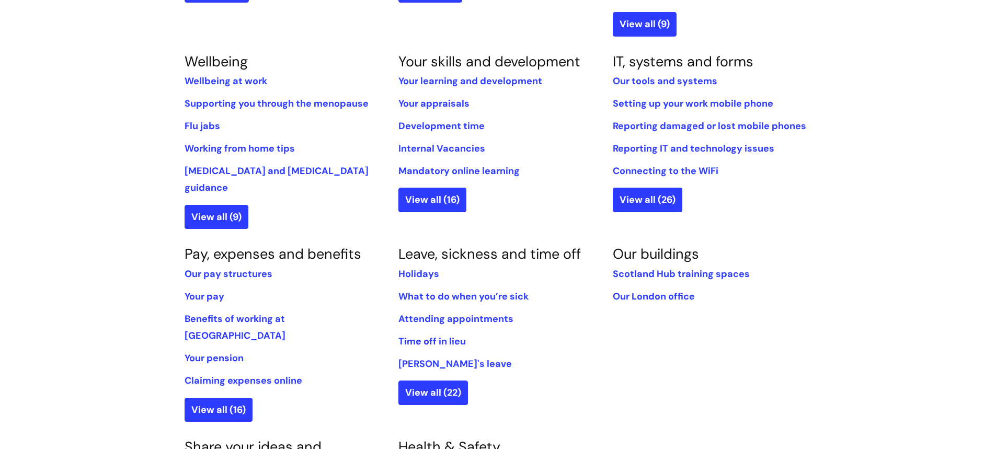 The height and width of the screenshot is (449, 996). I want to click on a: View all (26), so click(647, 200).